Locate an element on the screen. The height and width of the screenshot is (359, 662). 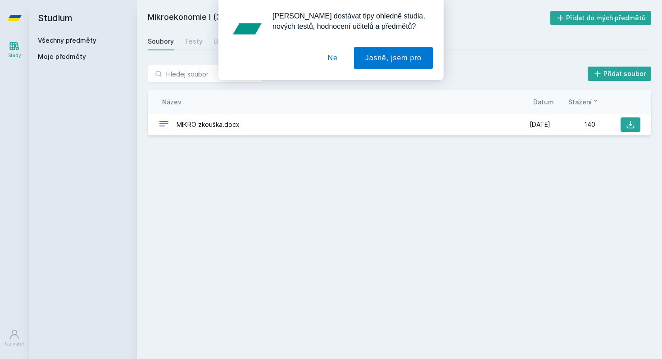
button: Název is located at coordinates (171, 102).